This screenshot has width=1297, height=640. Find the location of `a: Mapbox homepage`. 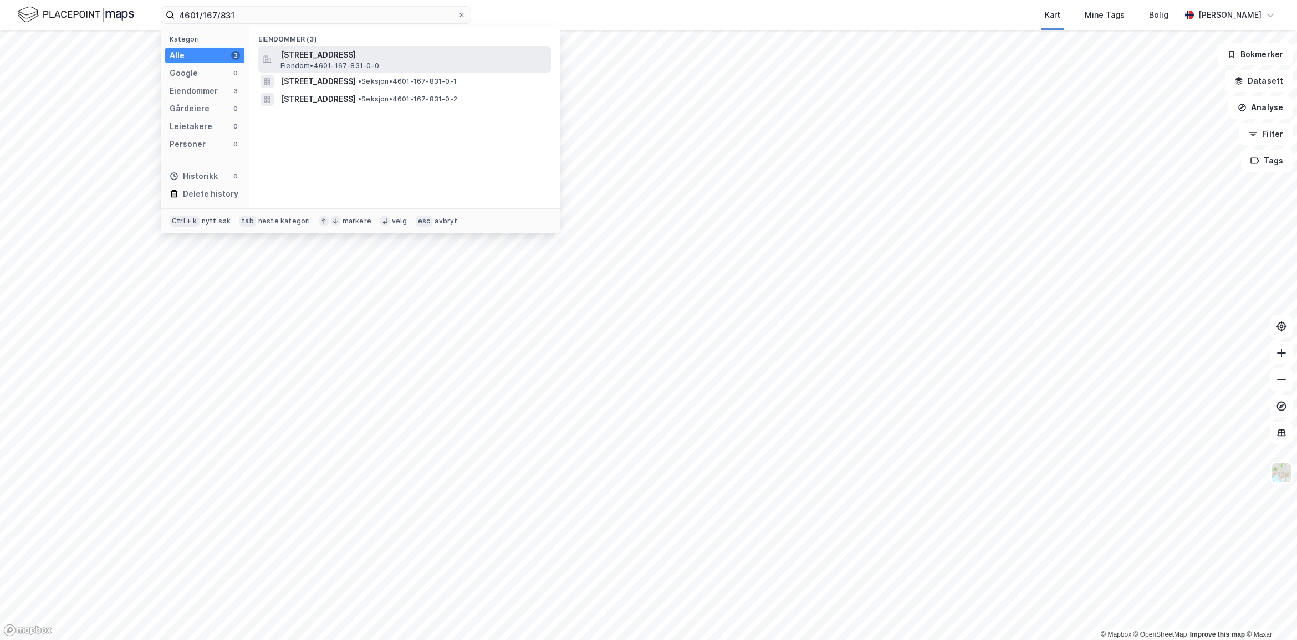

a: Mapbox homepage is located at coordinates (28, 630).